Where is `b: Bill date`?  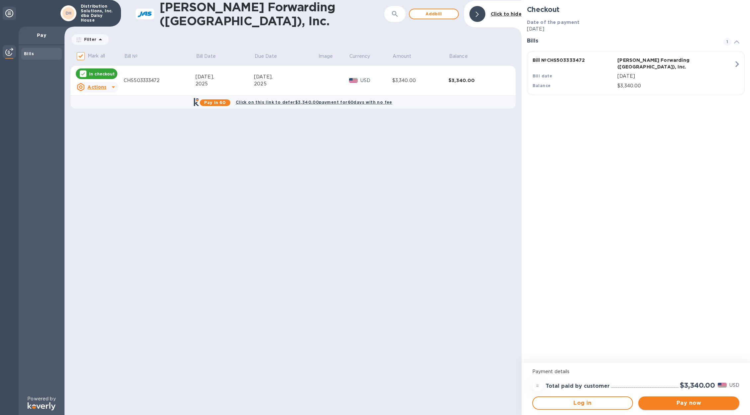
b: Bill date is located at coordinates (542, 76).